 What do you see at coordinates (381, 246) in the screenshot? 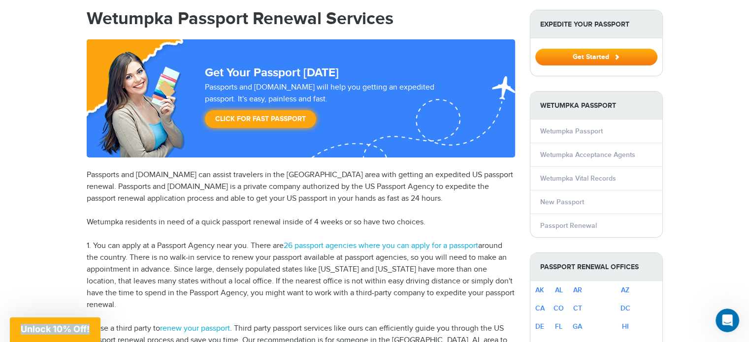
I see `a: 26 passport agencies where you can apply for a passport` at bounding box center [381, 246].